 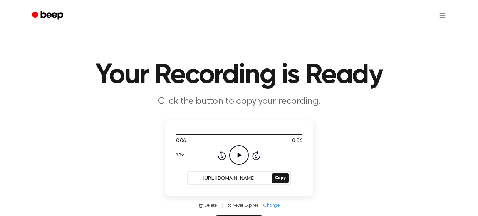 I want to click on button: 1.0x, so click(x=180, y=156).